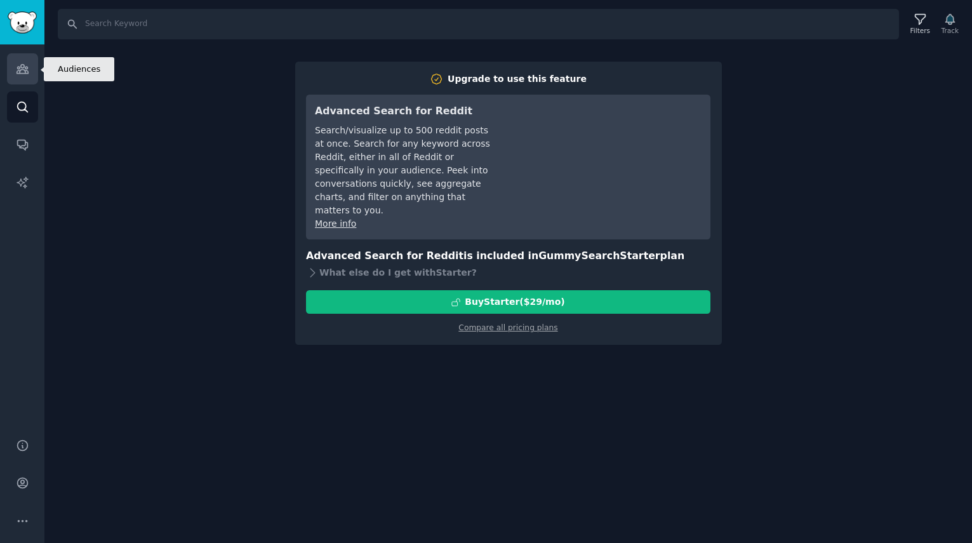  What do you see at coordinates (508, 327) in the screenshot?
I see `a: Compare all pricing plans` at bounding box center [508, 327].